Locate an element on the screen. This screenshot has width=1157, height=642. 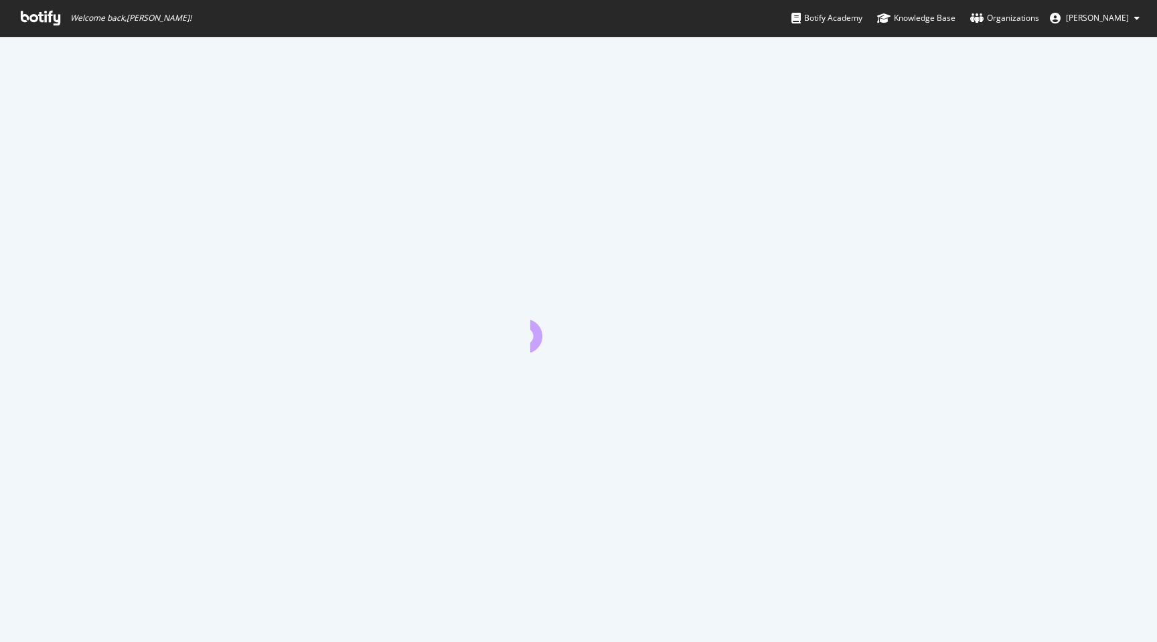
div: Botify Academy is located at coordinates (827, 18).